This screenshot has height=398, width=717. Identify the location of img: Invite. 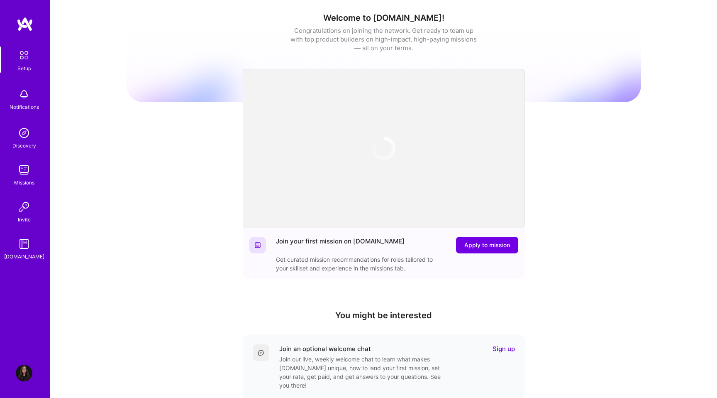
(24, 207).